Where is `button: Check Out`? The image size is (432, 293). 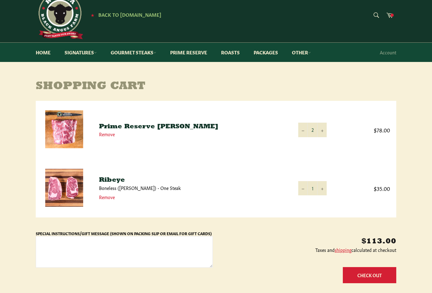
button: Check Out is located at coordinates (369, 275).